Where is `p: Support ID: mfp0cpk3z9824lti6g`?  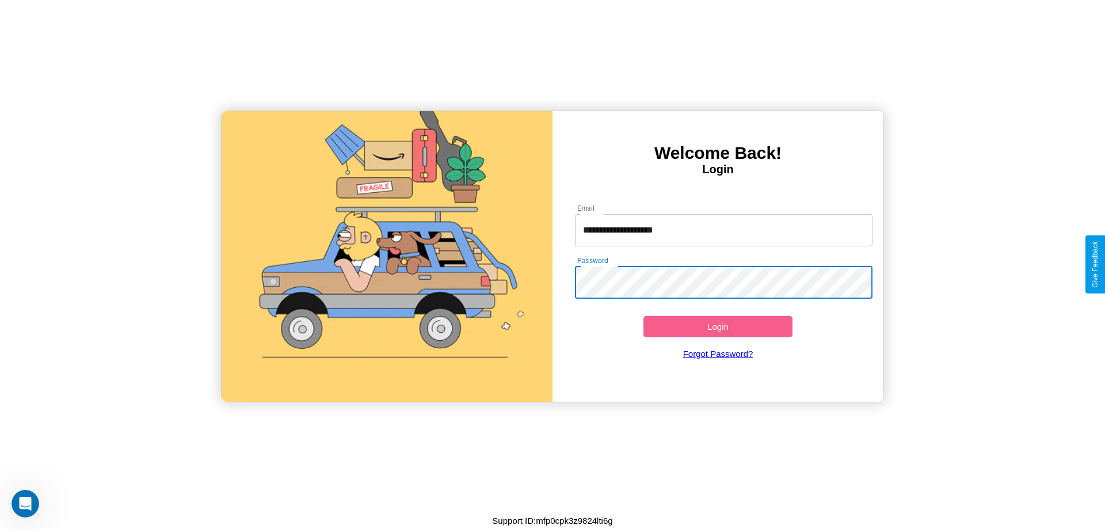
p: Support ID: mfp0cpk3z9824lti6g is located at coordinates (552, 520).